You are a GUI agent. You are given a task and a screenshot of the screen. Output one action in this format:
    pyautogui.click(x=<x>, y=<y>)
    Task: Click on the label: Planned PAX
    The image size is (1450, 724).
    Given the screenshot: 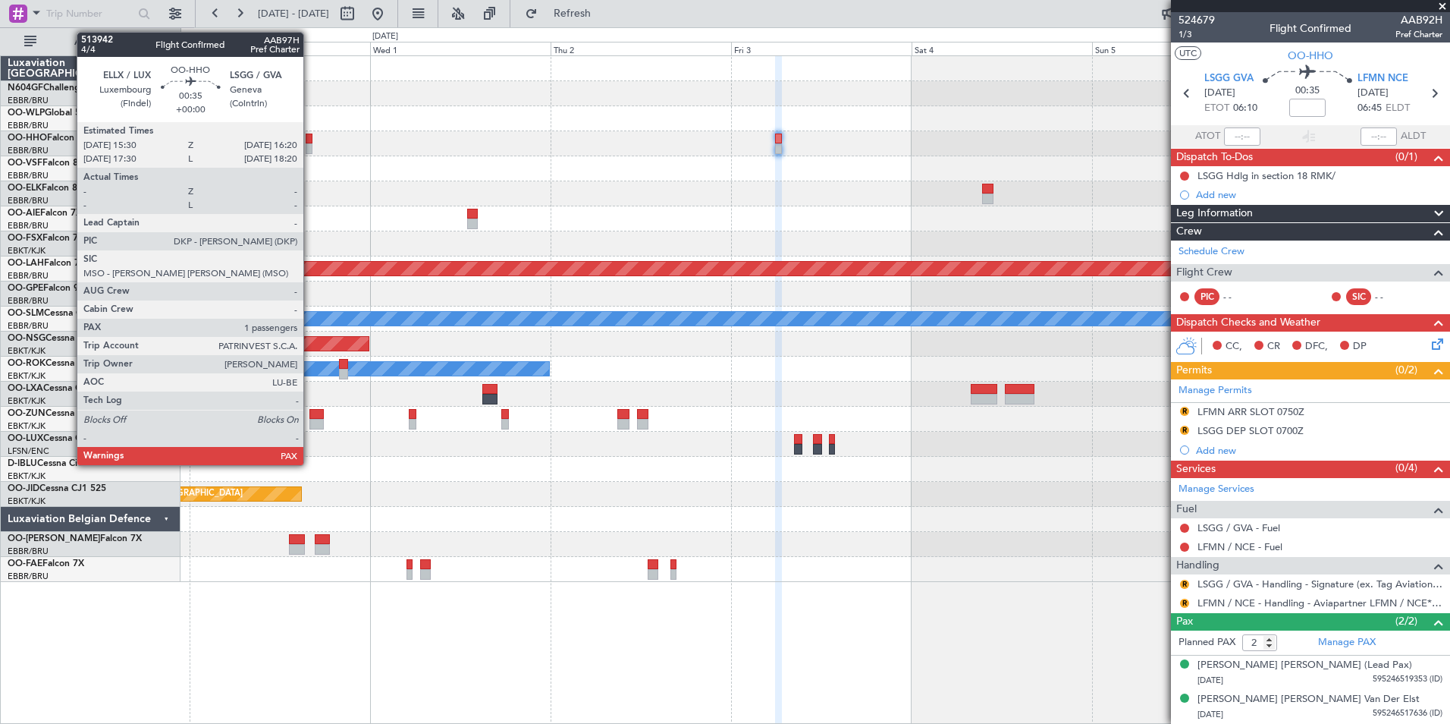 What is the action you would take?
    pyautogui.click(x=1207, y=642)
    